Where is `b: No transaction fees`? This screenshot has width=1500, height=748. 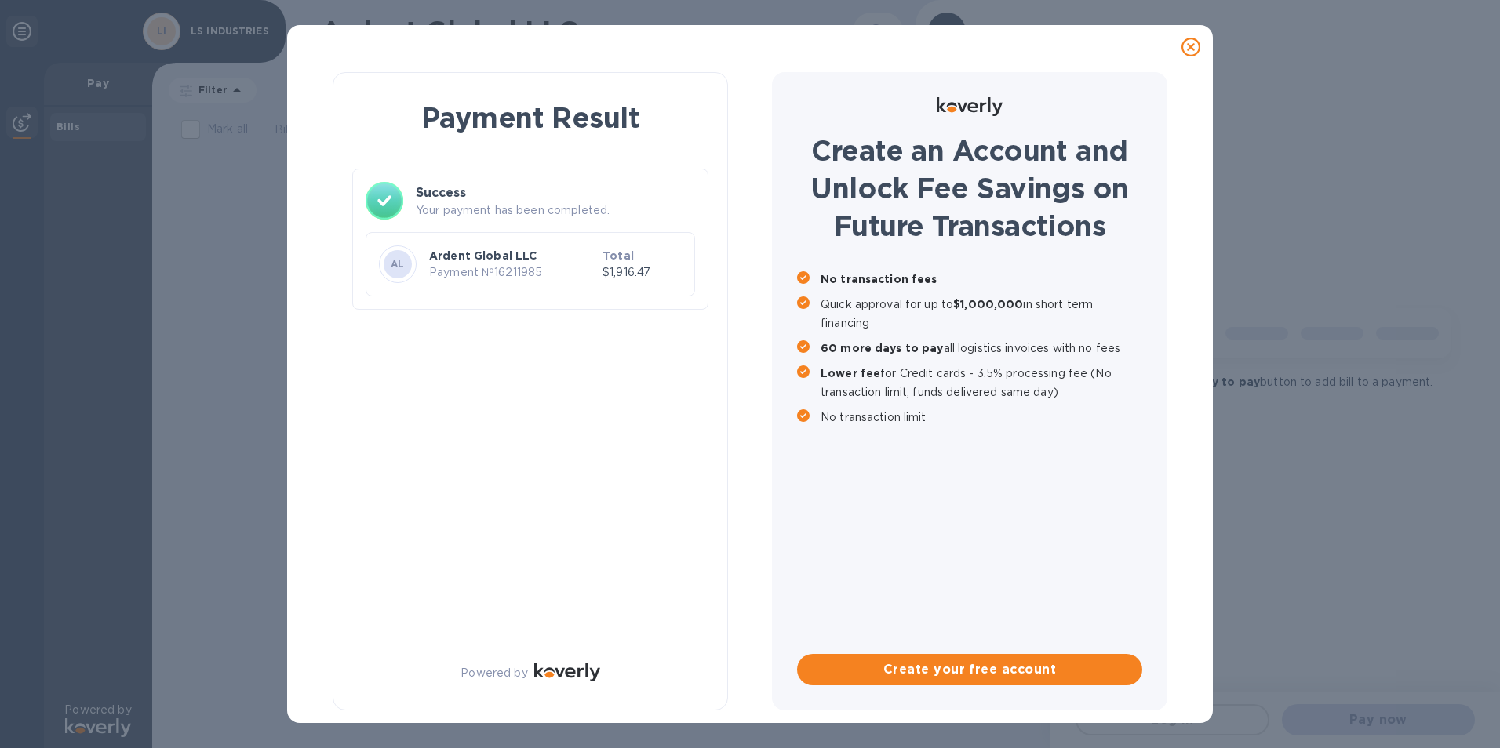 b: No transaction fees is located at coordinates (879, 279).